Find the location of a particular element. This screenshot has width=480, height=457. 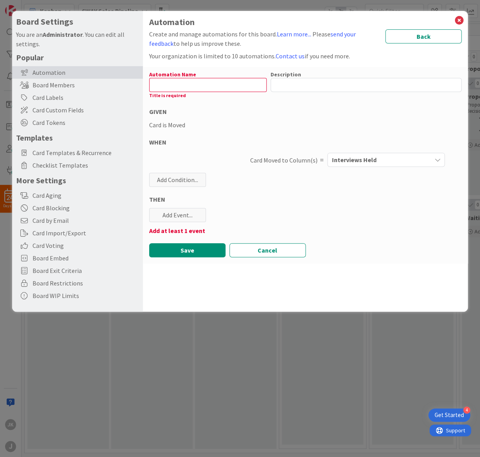

span: Card by Email is located at coordinates (86, 221).